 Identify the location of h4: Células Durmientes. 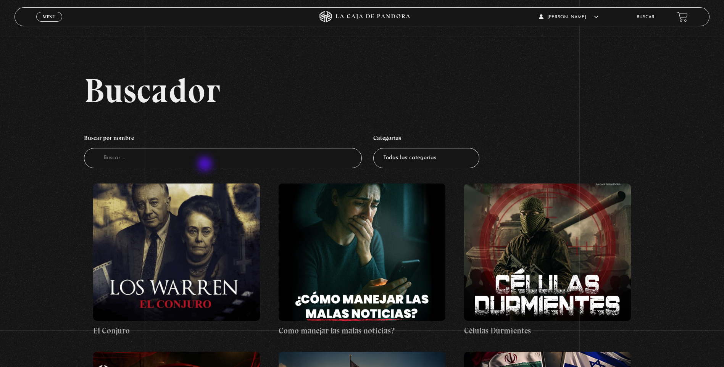
(547, 331).